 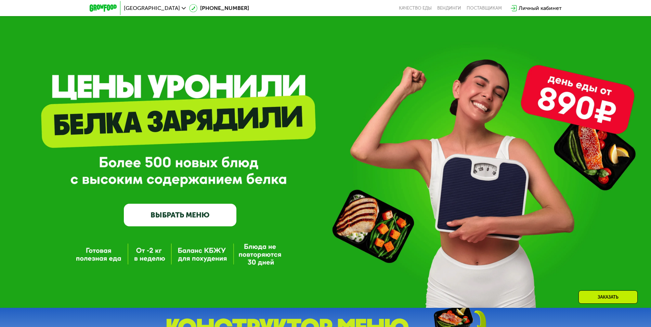 What do you see at coordinates (180, 215) in the screenshot?
I see `a: ВЫБРАТЬ МЕНЮ` at bounding box center [180, 215].